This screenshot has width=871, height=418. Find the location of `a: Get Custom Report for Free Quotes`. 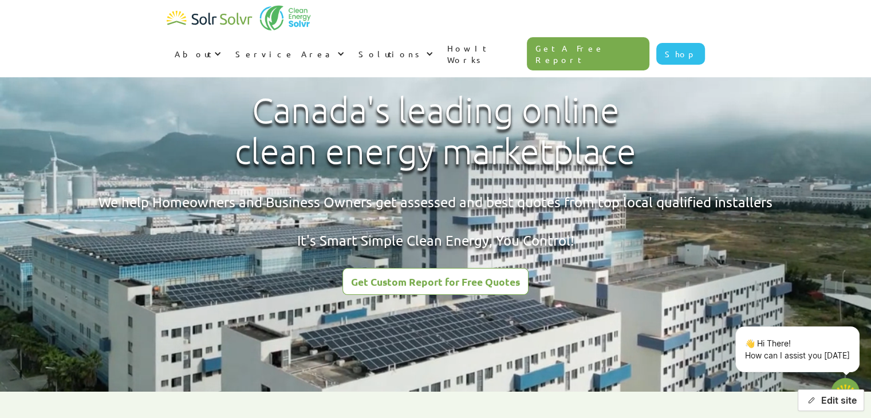

a: Get Custom Report for Free Quotes is located at coordinates (435, 281).